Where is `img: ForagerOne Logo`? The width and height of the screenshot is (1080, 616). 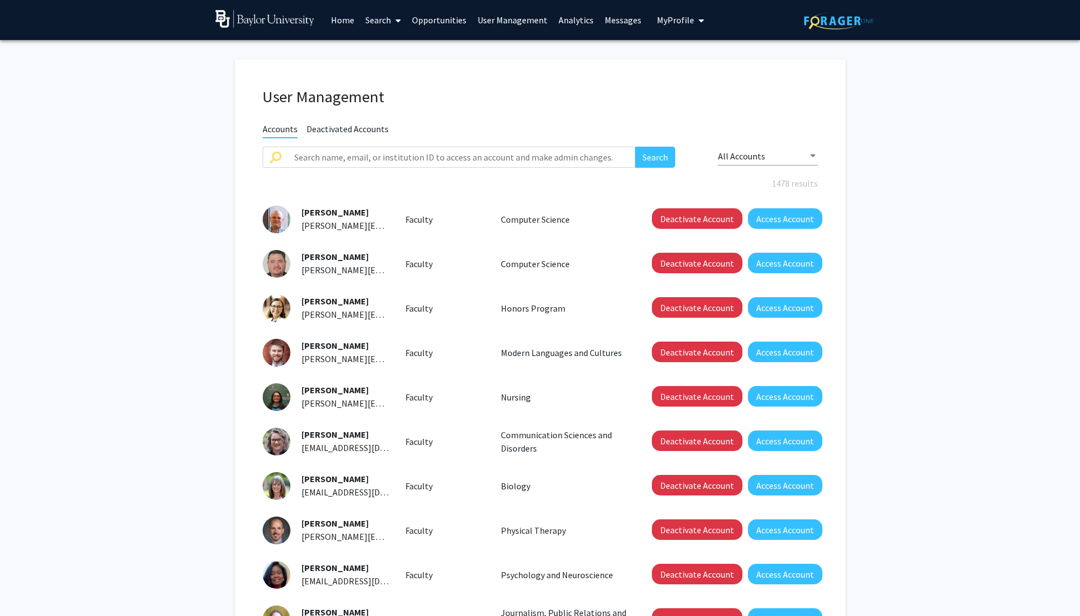 img: ForagerOne Logo is located at coordinates (839, 21).